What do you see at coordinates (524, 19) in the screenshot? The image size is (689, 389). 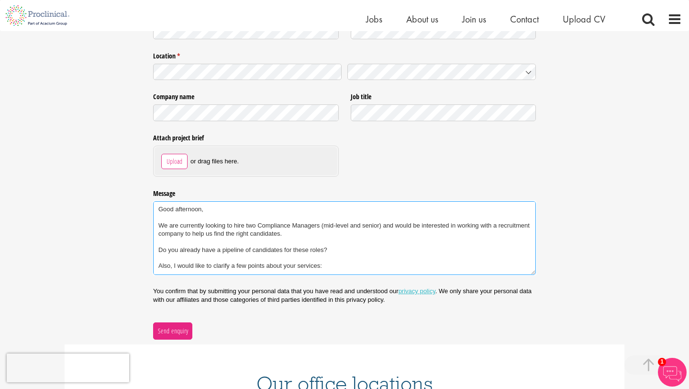 I see `span: Contact` at bounding box center [524, 19].